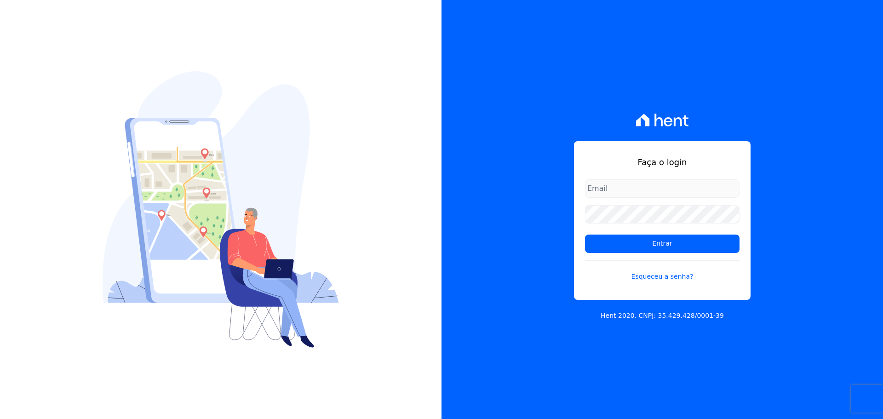 The width and height of the screenshot is (883, 419). Describe the element at coordinates (662, 162) in the screenshot. I see `h1: Faça o login` at that location.